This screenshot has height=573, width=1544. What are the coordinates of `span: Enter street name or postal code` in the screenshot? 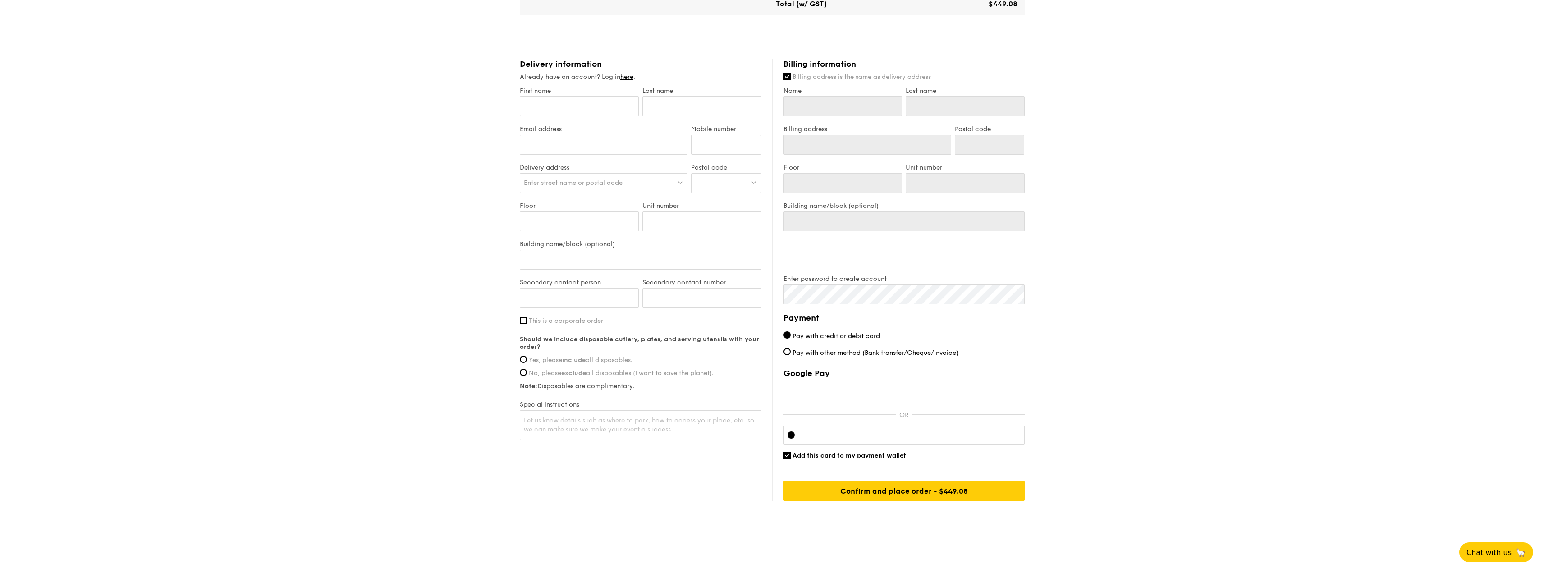 It's located at (573, 183).